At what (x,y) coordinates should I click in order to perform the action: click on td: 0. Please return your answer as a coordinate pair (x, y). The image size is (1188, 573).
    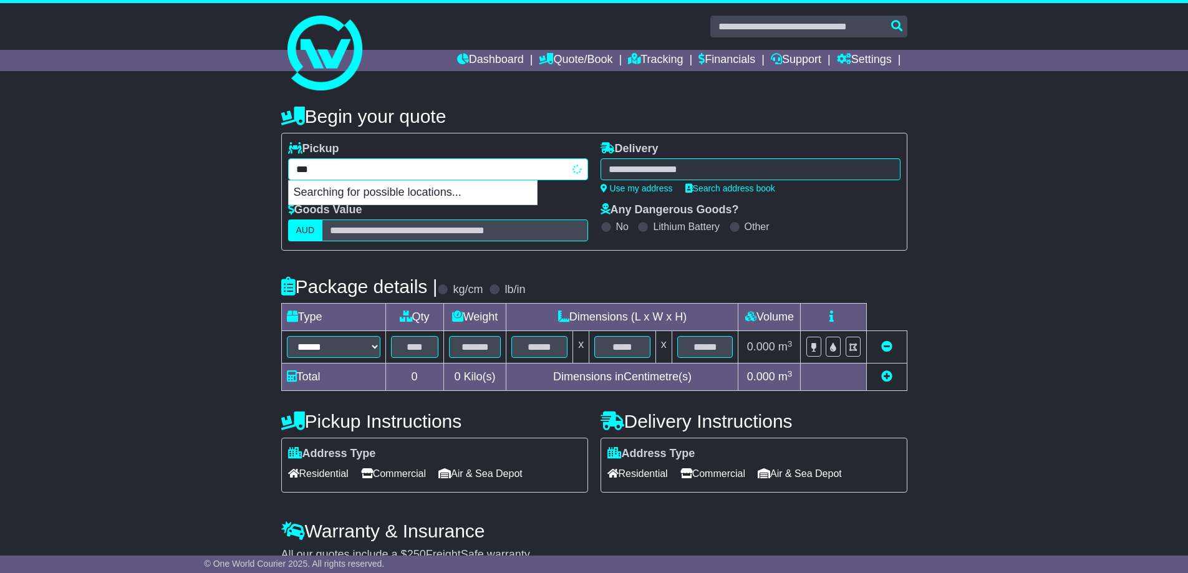
    Looking at the image, I should click on (414, 377).